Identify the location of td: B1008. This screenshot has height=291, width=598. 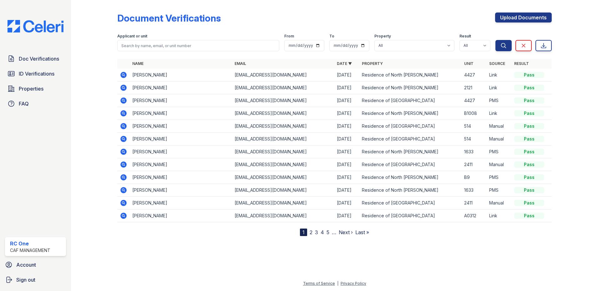
(474, 113).